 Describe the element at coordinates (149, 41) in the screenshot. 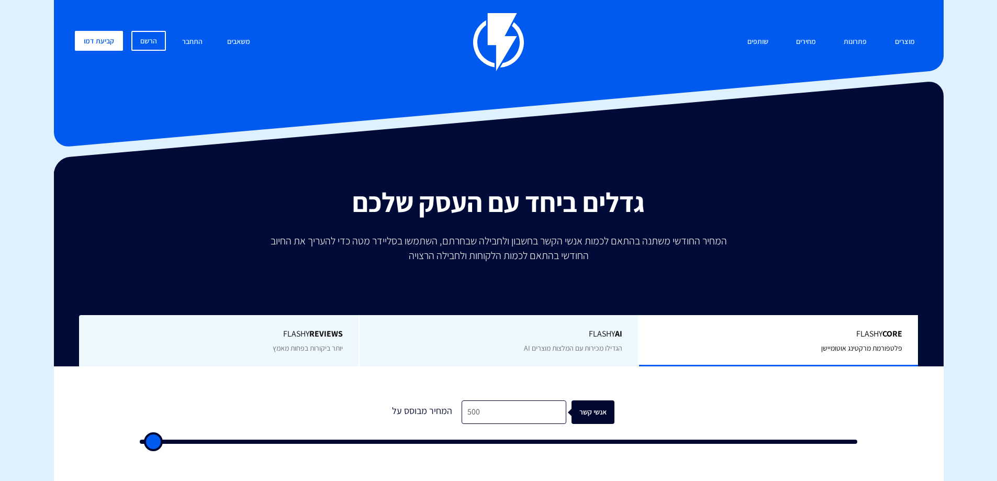

I see `a: הרשם` at that location.